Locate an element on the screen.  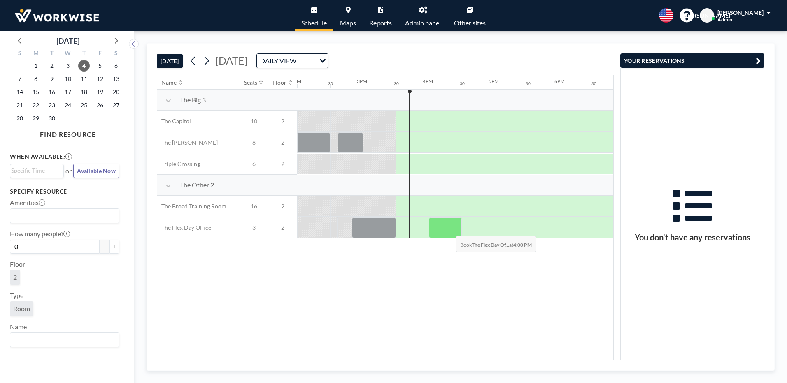
b: 4:00 PM is located at coordinates (522, 245).